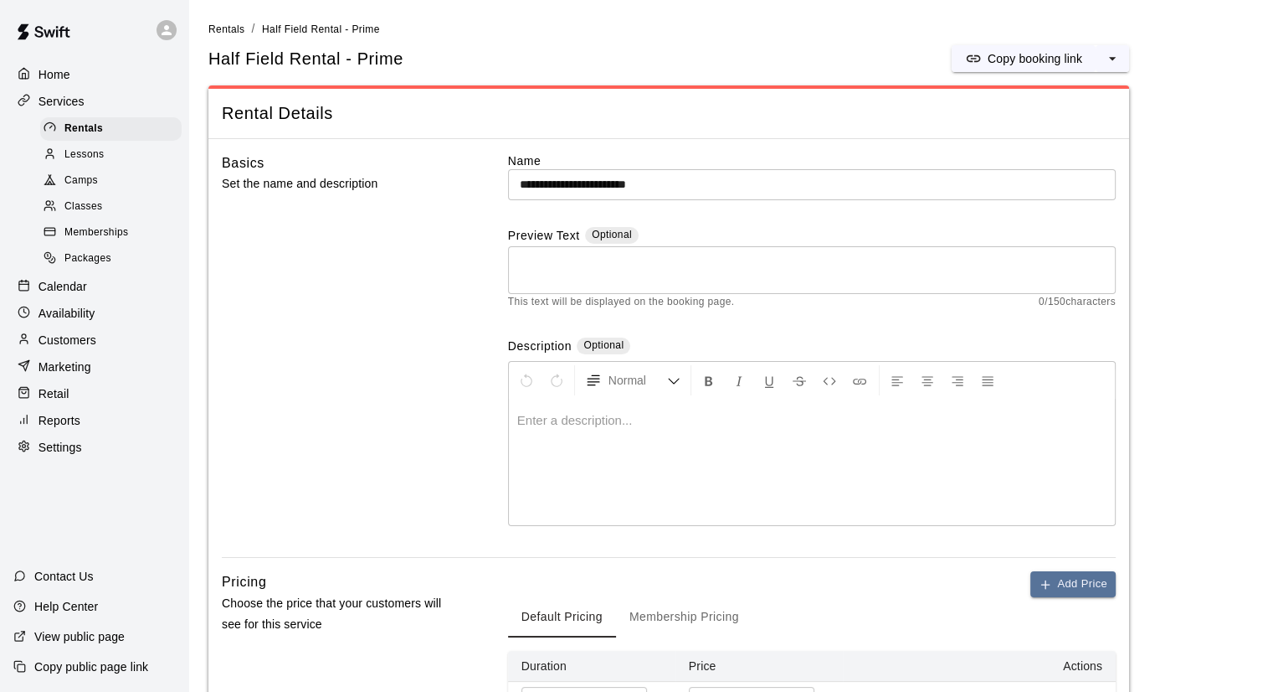 The image size is (1273, 692). Describe the element at coordinates (94, 393) in the screenshot. I see `div: Retail` at that location.